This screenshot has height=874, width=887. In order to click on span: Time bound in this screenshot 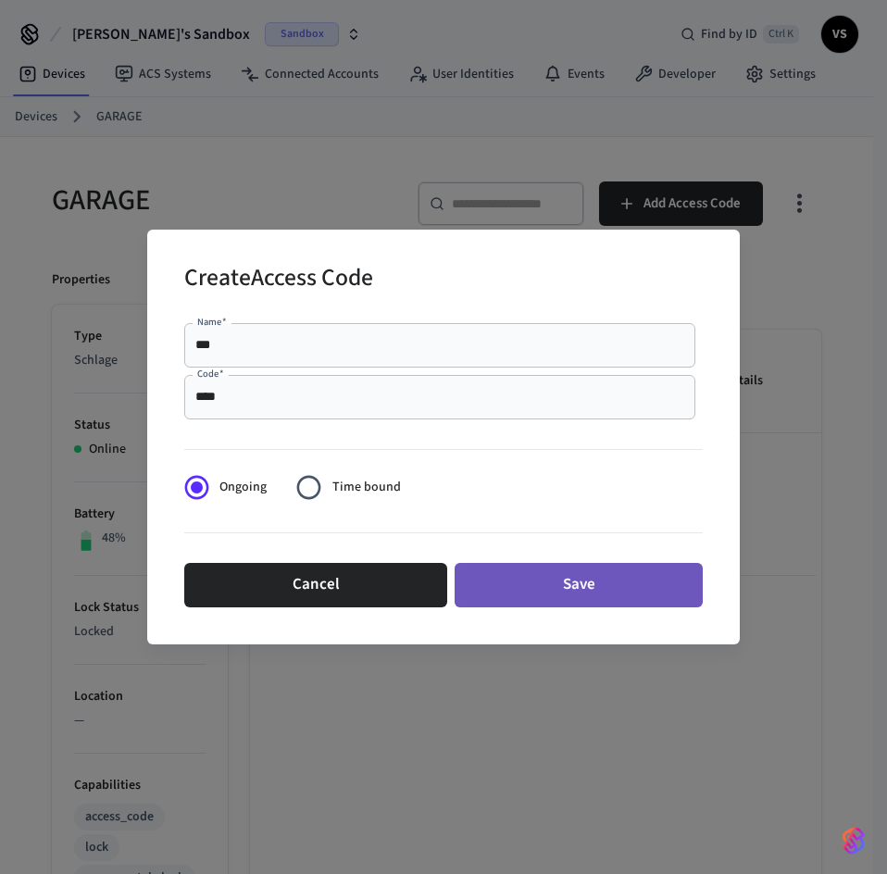, I will do `click(367, 487)`.